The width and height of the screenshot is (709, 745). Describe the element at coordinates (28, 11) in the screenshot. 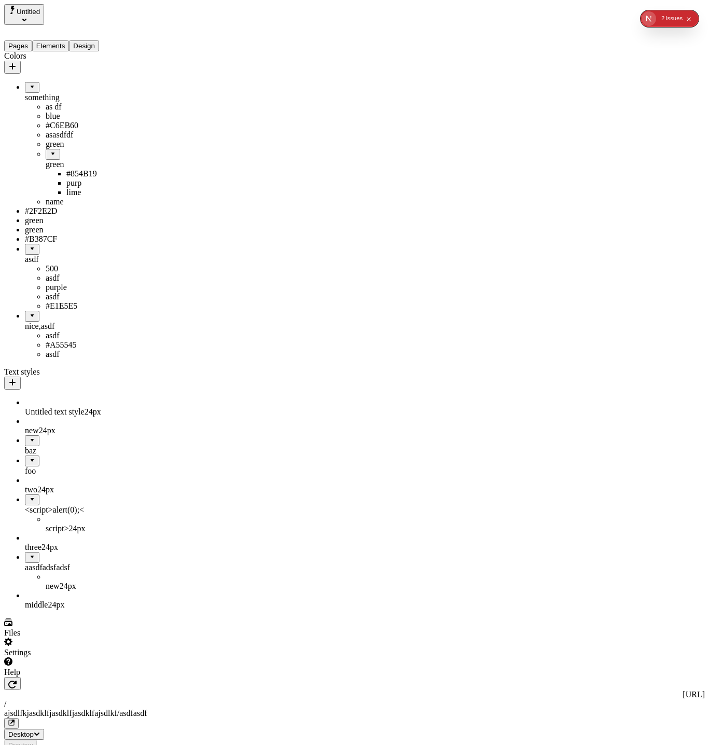

I see `span: Untitled` at that location.